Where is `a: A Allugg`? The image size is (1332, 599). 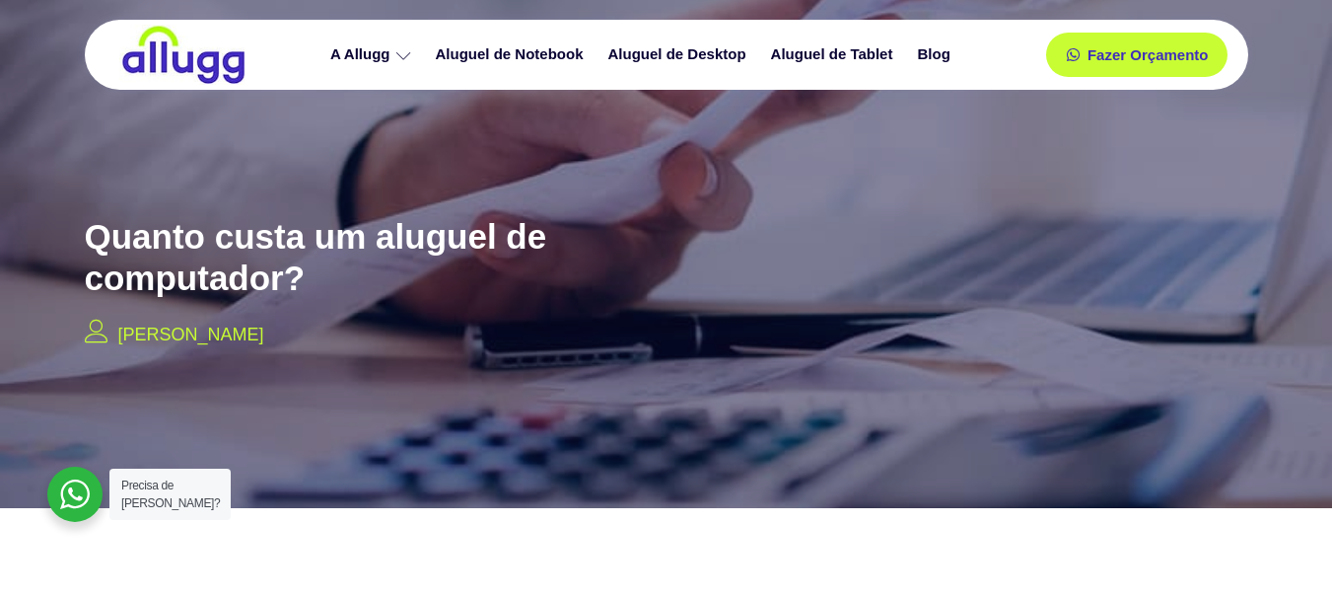
a: A Allugg is located at coordinates (373, 54).